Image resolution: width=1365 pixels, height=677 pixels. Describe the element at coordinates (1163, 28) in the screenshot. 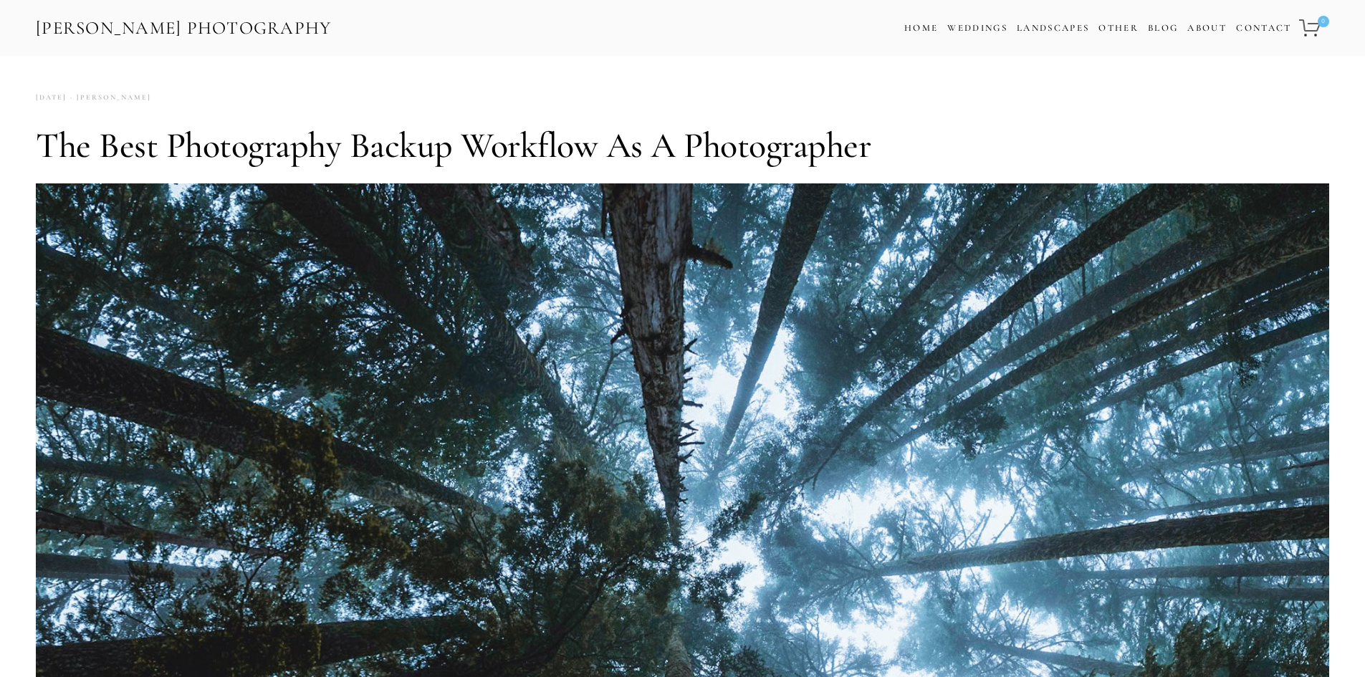

I see `a: Blog` at that location.